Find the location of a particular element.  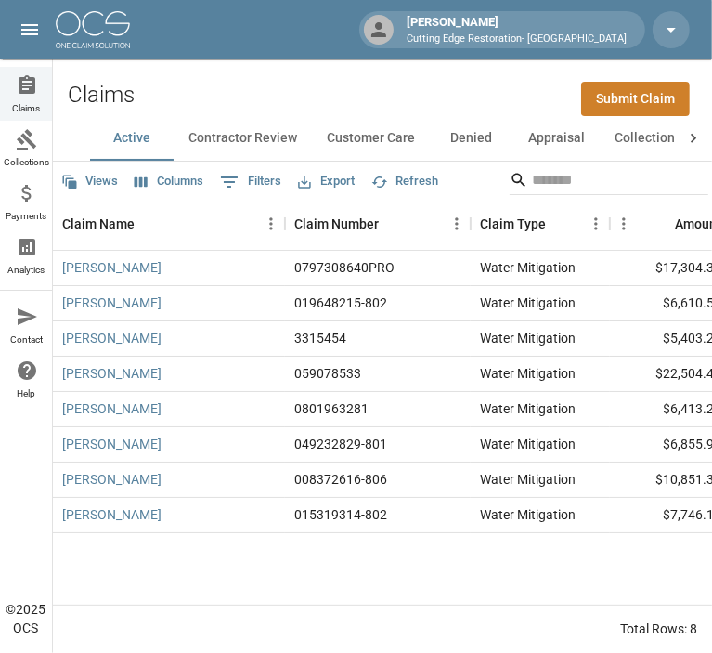

div: 008372616-806 is located at coordinates (341, 479).